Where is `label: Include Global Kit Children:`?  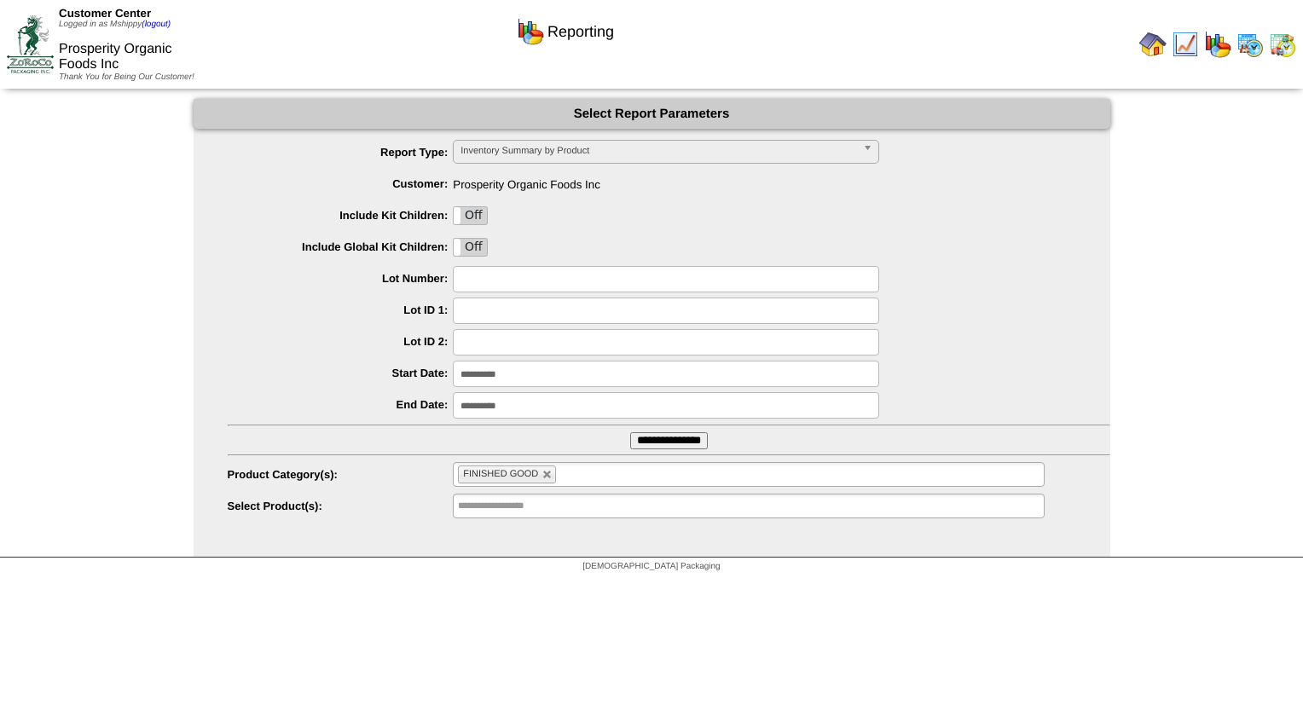 label: Include Global Kit Children: is located at coordinates (340, 246).